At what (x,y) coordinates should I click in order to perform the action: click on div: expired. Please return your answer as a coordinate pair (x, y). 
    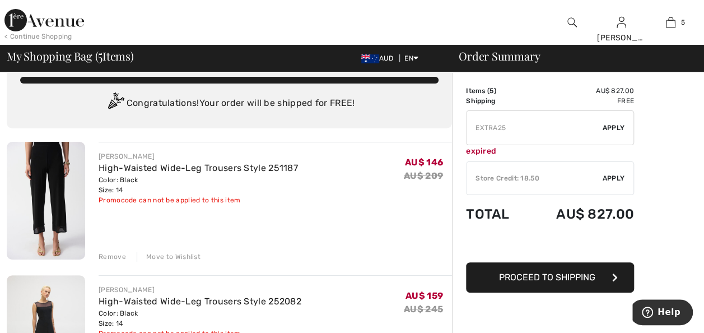
    Looking at the image, I should click on (550, 151).